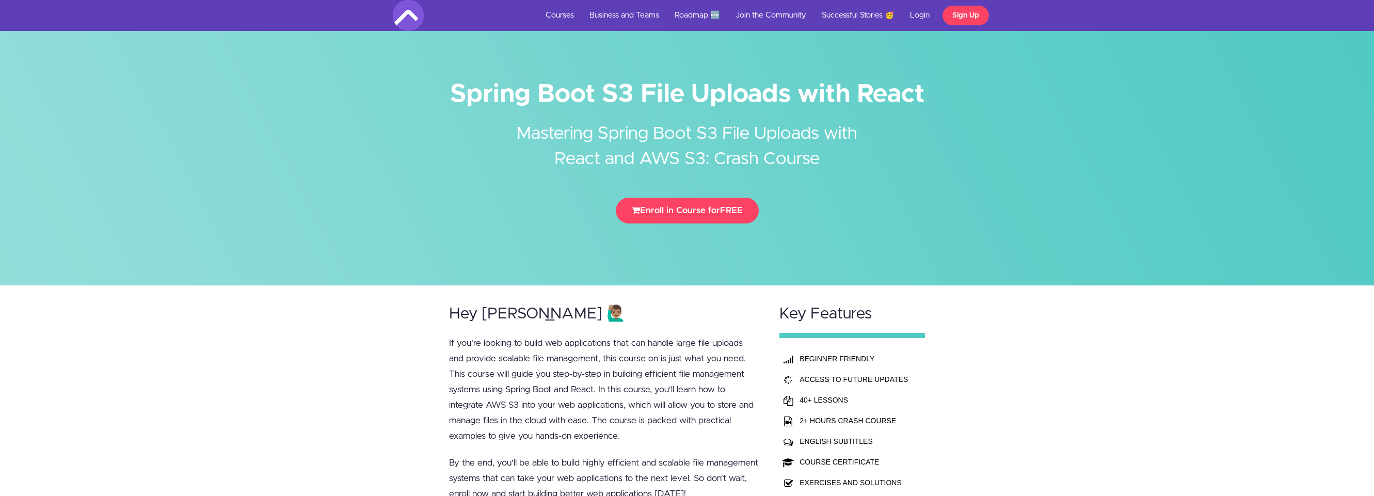 Image resolution: width=1374 pixels, height=496 pixels. What do you see at coordinates (854, 400) in the screenshot?
I see `td: 40+ LESSONS` at bounding box center [854, 400].